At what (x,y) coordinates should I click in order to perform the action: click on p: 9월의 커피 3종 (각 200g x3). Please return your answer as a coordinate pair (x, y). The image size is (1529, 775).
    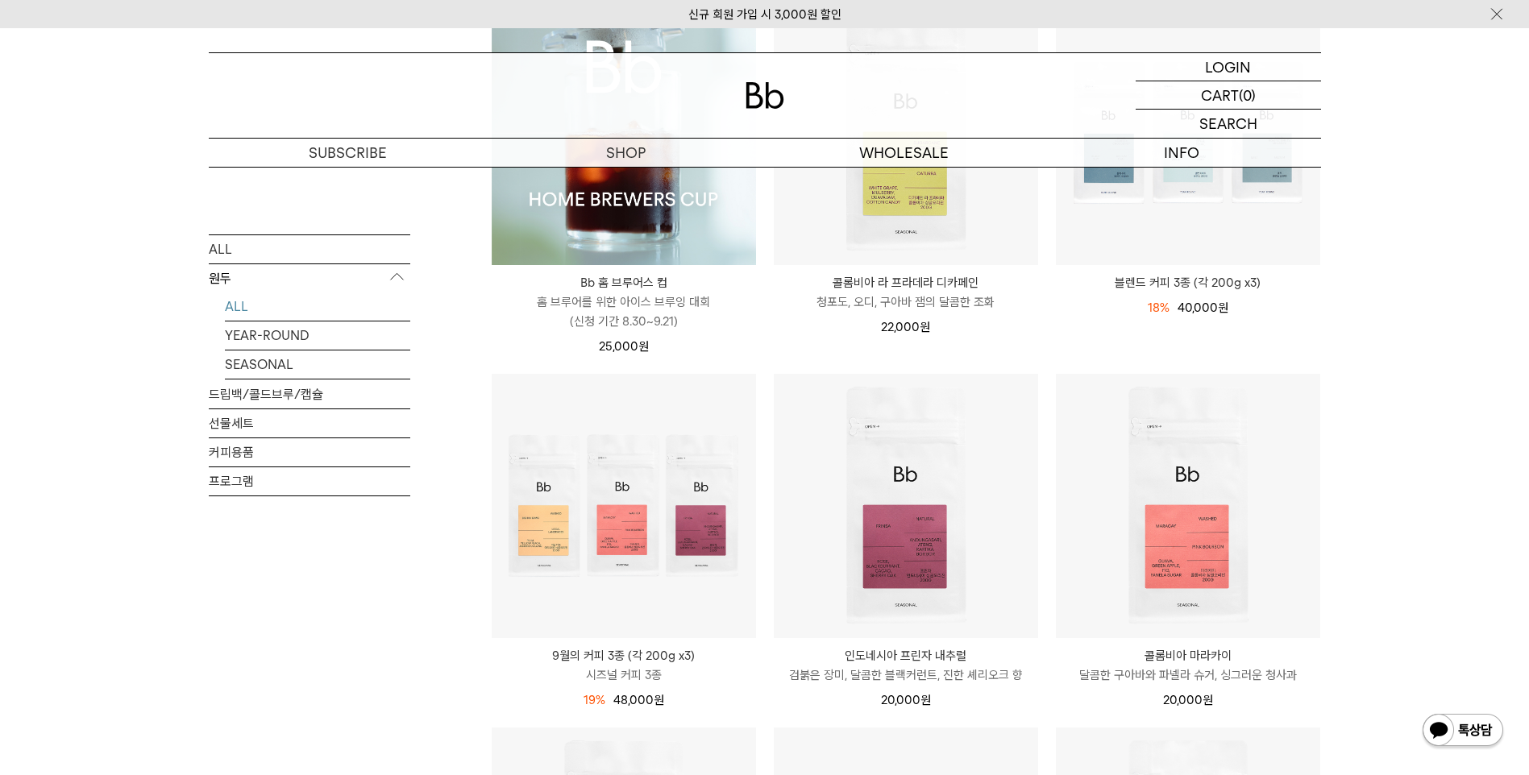
    Looking at the image, I should click on (624, 656).